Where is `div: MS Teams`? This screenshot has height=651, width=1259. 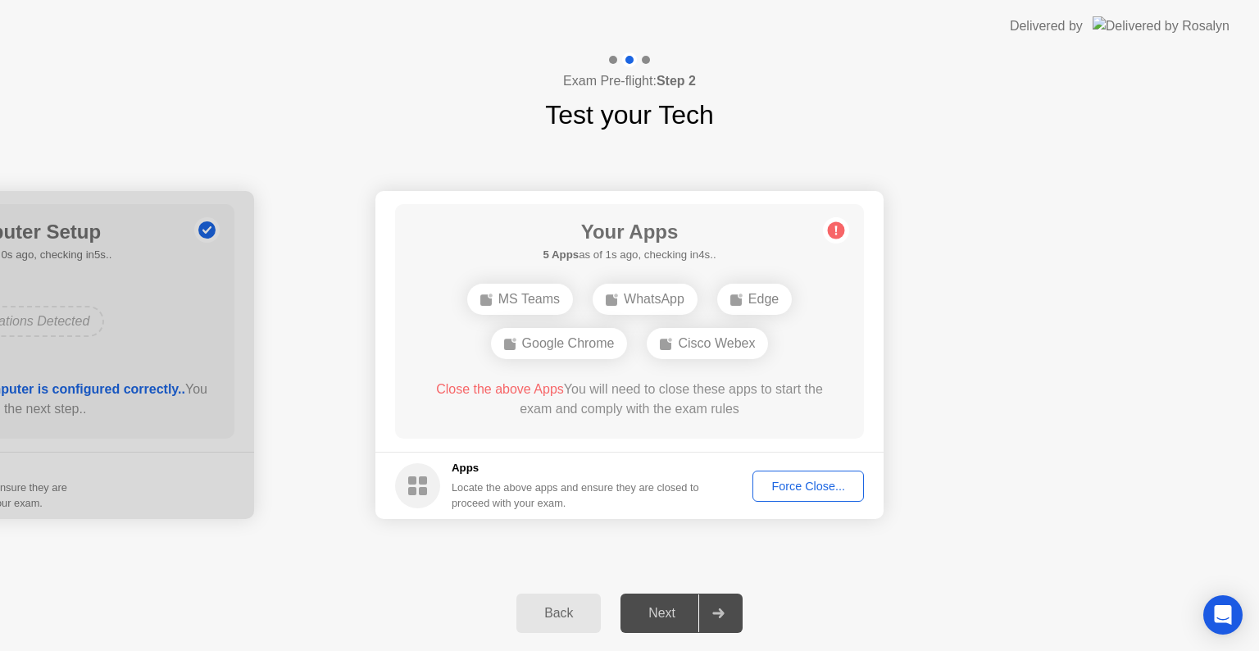 div: MS Teams is located at coordinates (520, 299).